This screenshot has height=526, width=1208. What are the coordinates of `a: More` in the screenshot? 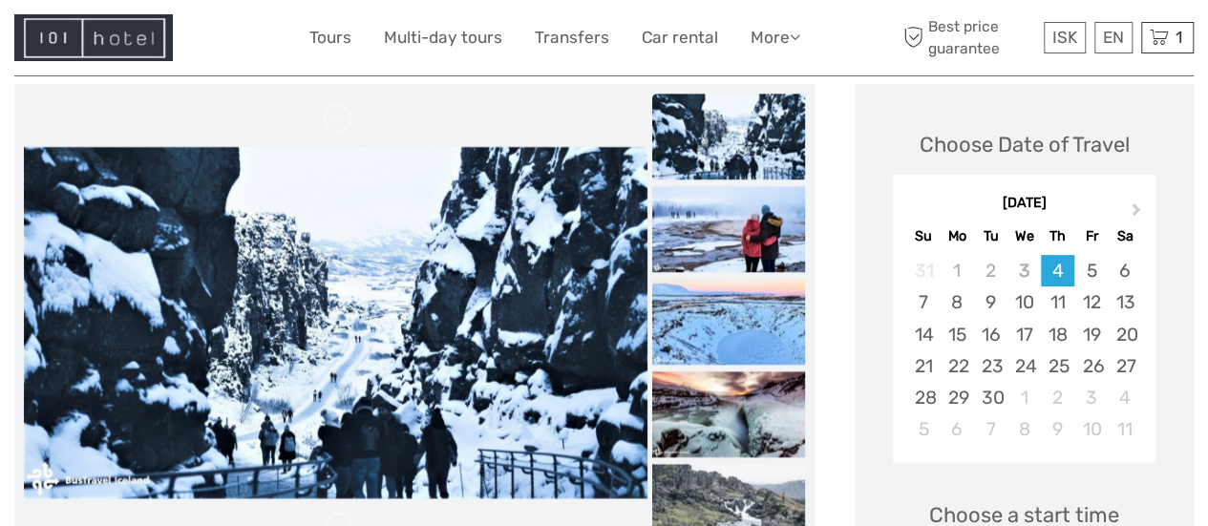 It's located at (776, 37).